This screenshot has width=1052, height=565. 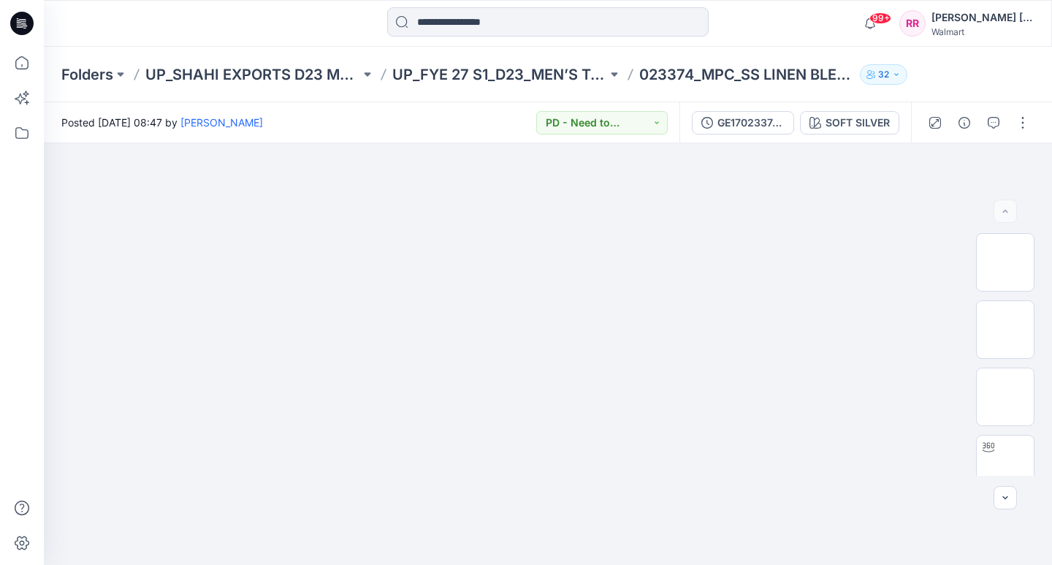 I want to click on a: UP_FYE 27 S1_D23_MEN’S TOP SHAHI, so click(x=500, y=75).